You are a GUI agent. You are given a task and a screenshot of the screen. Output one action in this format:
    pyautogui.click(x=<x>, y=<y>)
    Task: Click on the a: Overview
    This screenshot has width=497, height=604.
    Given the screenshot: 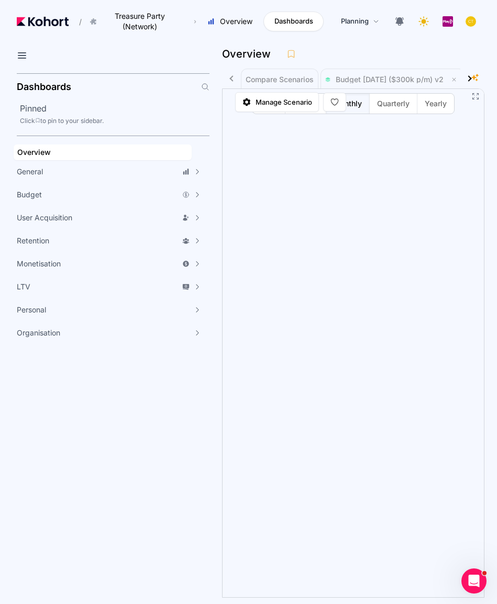 What is the action you would take?
    pyautogui.click(x=103, y=152)
    